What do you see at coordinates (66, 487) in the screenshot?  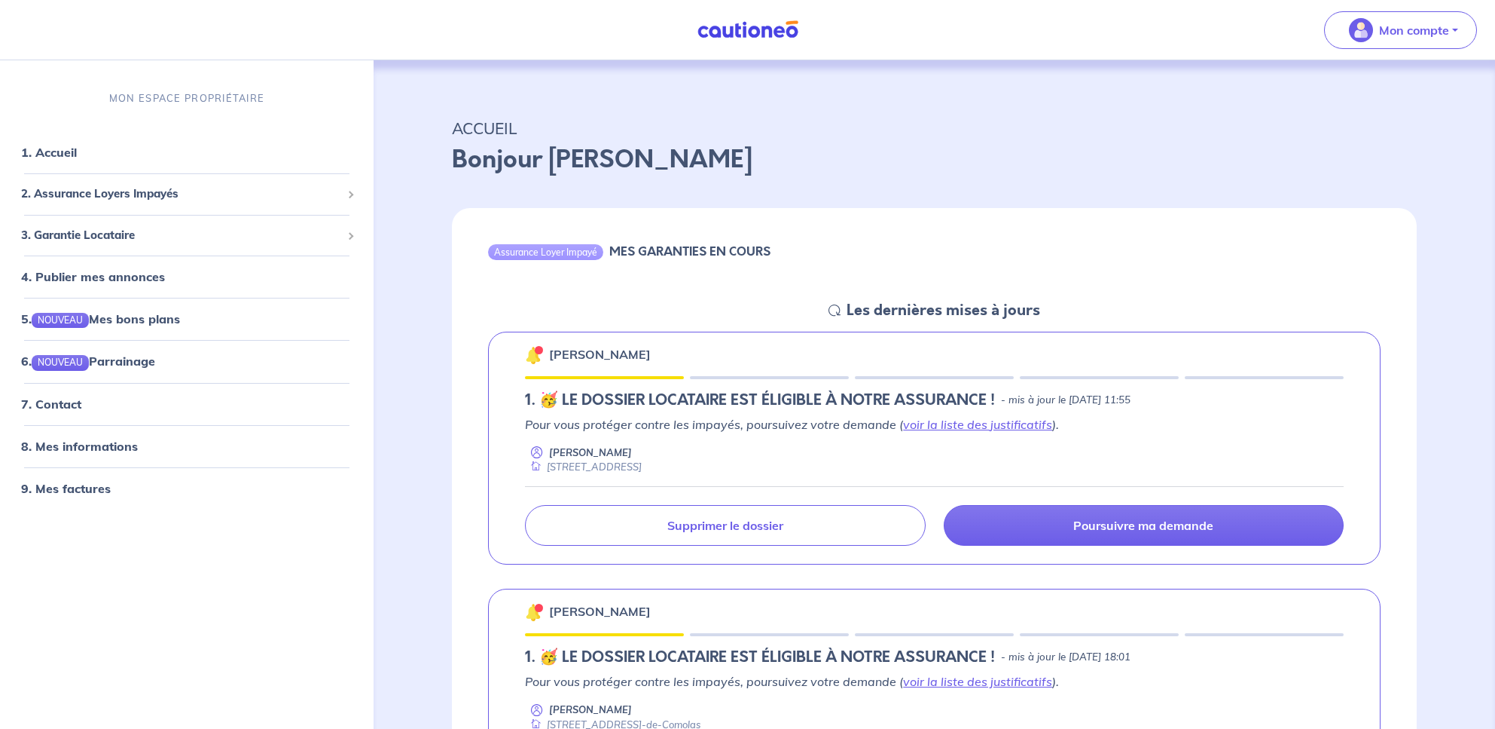 I see `a: 9. Mes factures` at bounding box center [66, 487].